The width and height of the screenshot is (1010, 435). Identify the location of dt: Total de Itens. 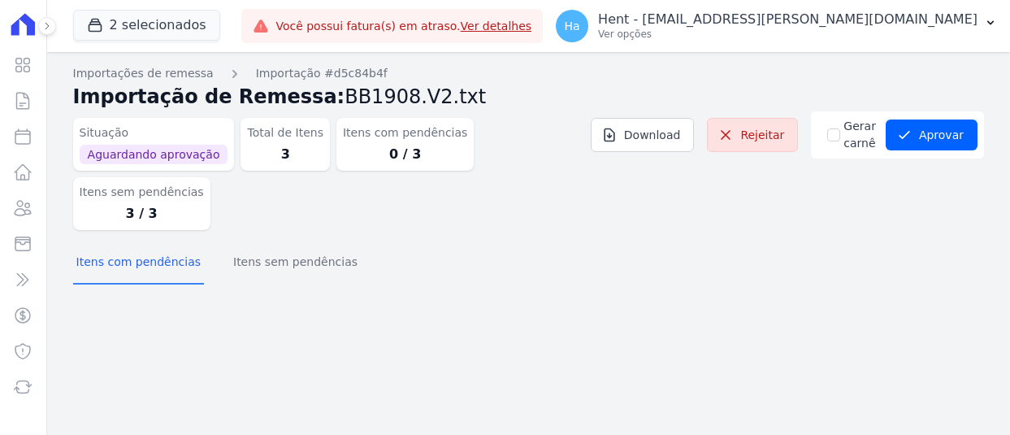
(285, 133).